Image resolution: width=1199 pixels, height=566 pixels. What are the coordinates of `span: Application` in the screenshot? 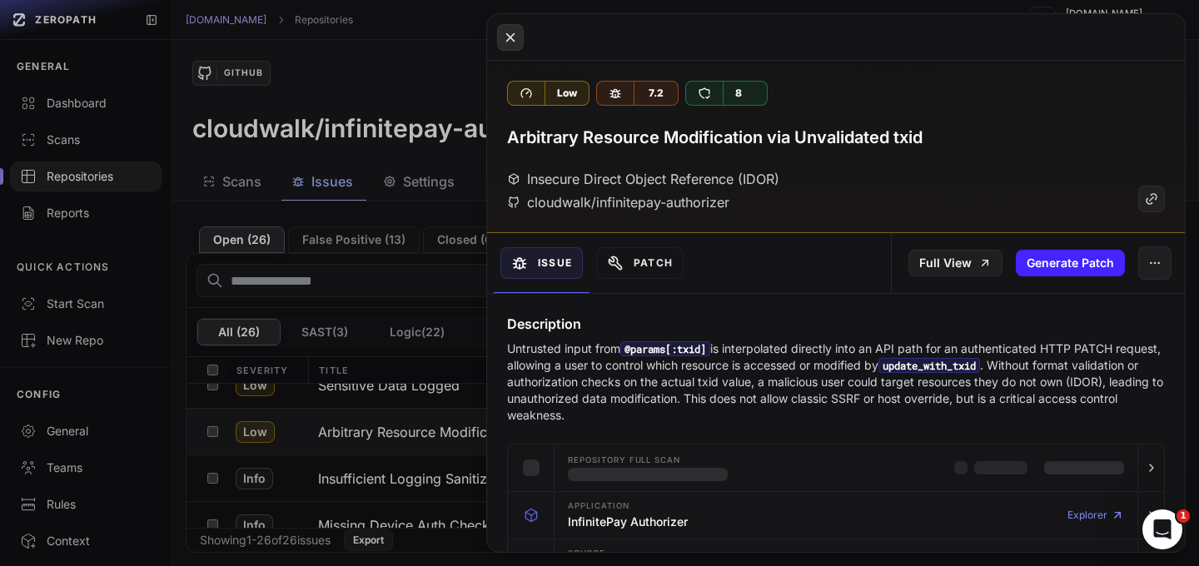 It's located at (599, 506).